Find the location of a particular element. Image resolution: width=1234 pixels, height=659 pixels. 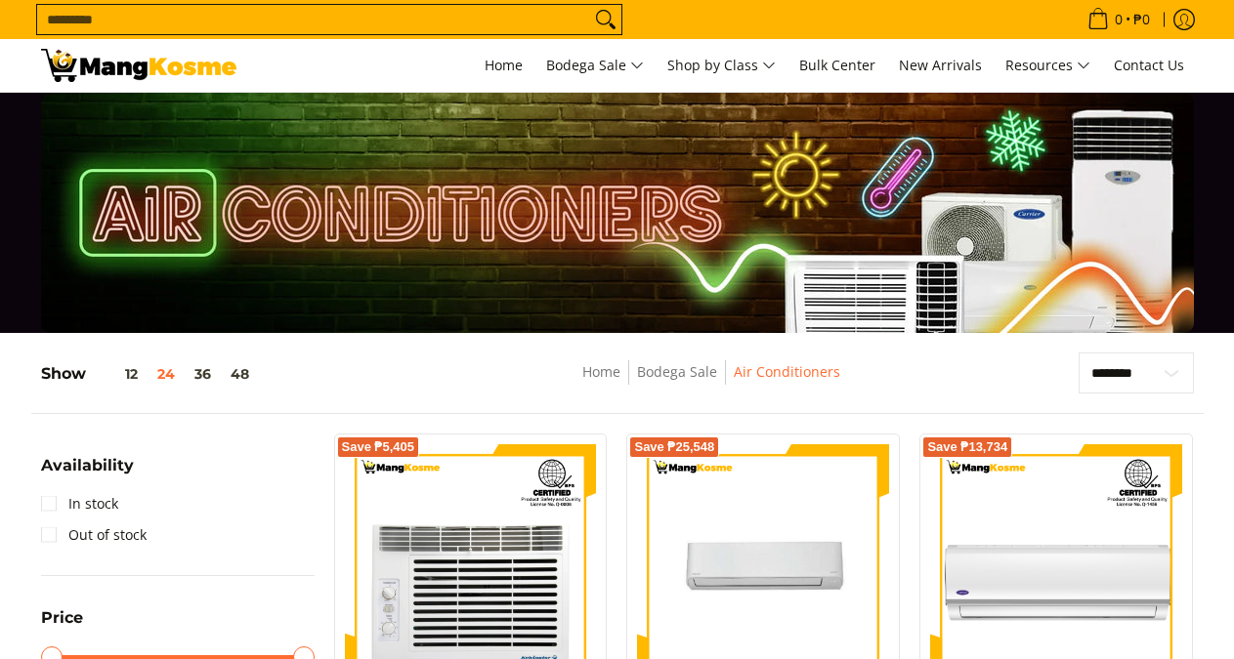

span: Availability is located at coordinates (87, 466).